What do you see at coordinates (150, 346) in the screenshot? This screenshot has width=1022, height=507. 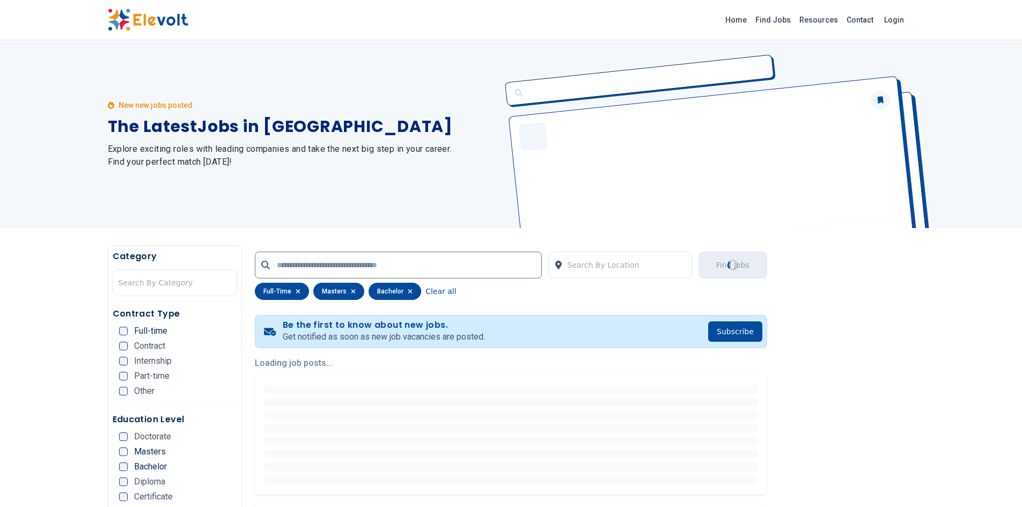 I see `span: Contract` at bounding box center [150, 346].